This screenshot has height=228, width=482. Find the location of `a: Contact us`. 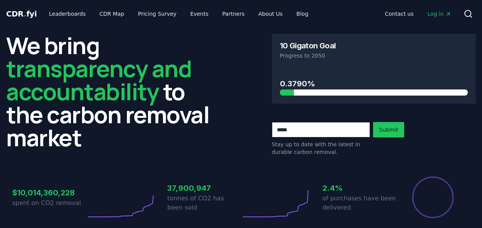

a: Contact us is located at coordinates (400, 14).